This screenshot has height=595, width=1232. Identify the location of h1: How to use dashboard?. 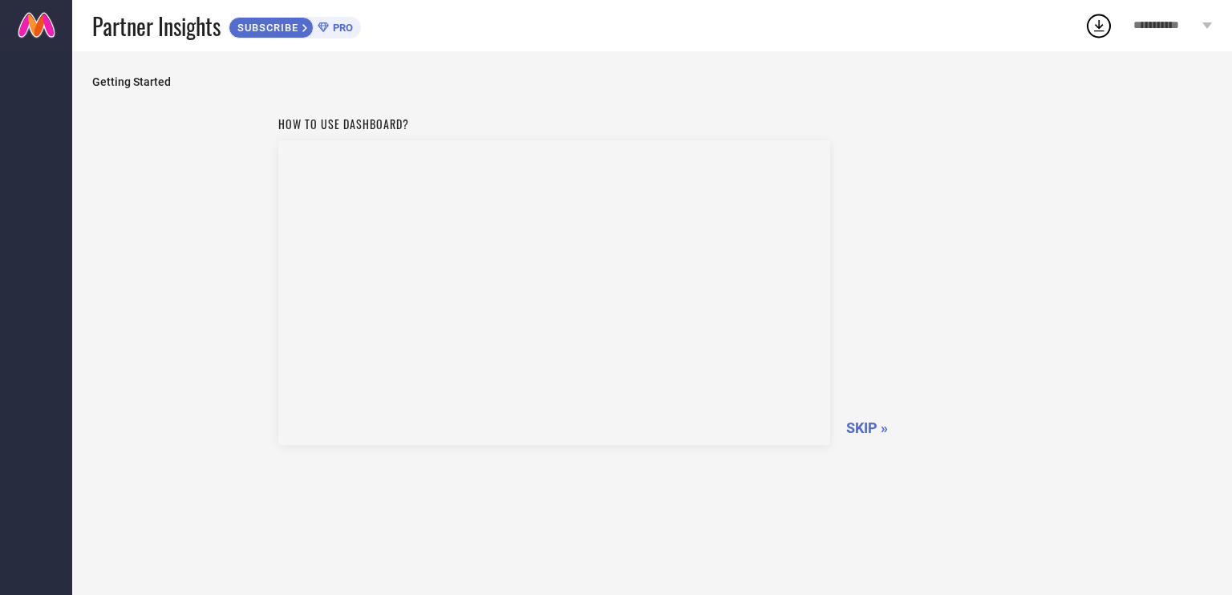
(554, 124).